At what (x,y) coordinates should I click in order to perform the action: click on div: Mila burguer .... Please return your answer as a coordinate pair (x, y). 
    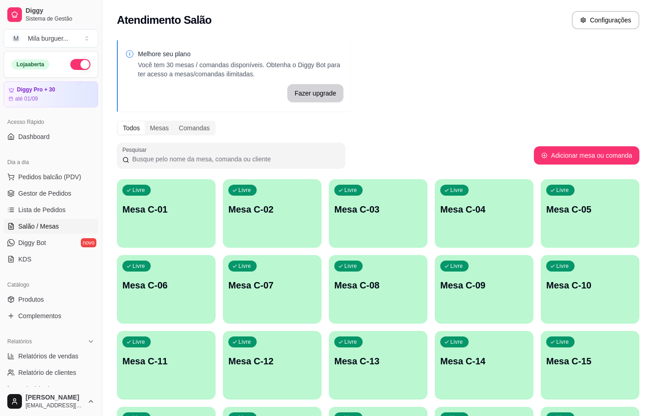
    Looking at the image, I should click on (48, 38).